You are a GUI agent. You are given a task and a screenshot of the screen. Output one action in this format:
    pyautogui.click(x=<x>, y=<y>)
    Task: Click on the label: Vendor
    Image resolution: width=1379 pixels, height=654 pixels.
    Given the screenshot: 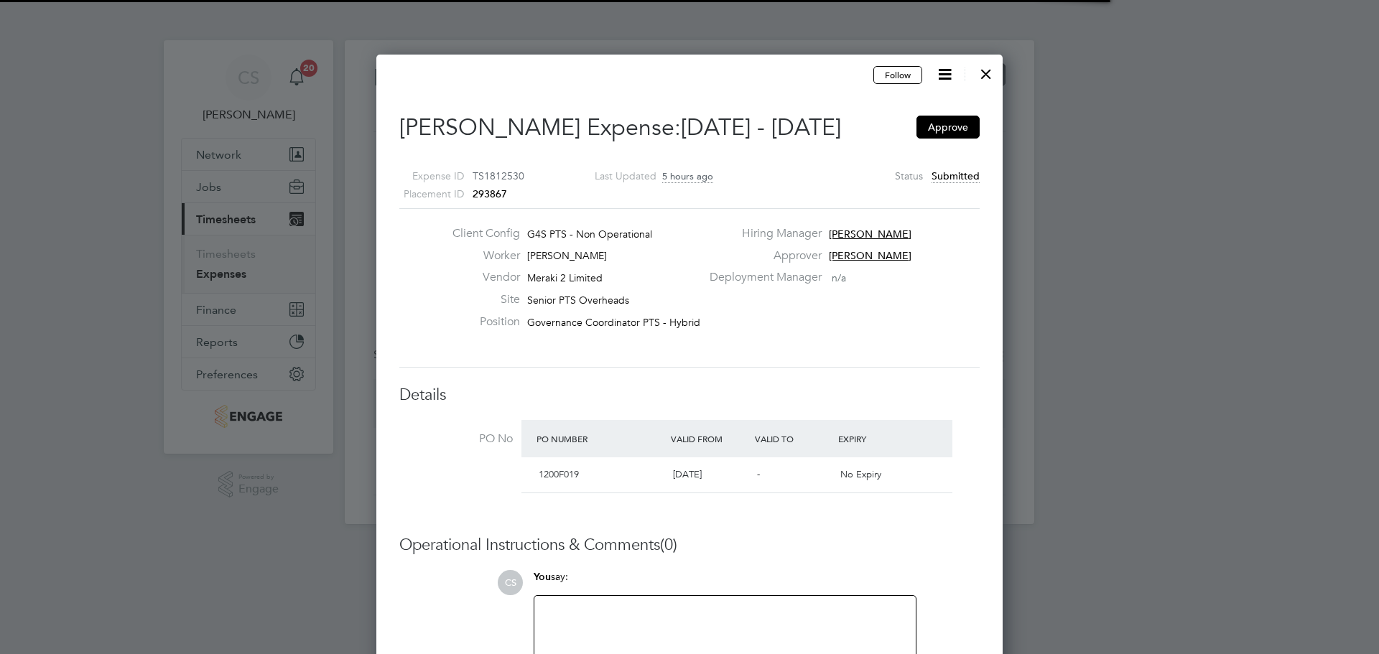 What is the action you would take?
    pyautogui.click(x=480, y=277)
    